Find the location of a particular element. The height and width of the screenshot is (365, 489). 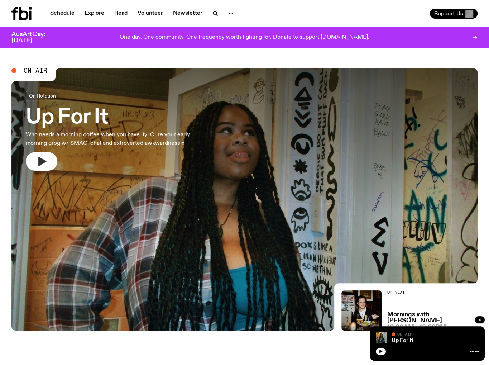

a: Up For ItWho needs a morning coffee when you have Ify! Cure your early morning grog w/ SMAC, chat... is located at coordinates (118, 131).